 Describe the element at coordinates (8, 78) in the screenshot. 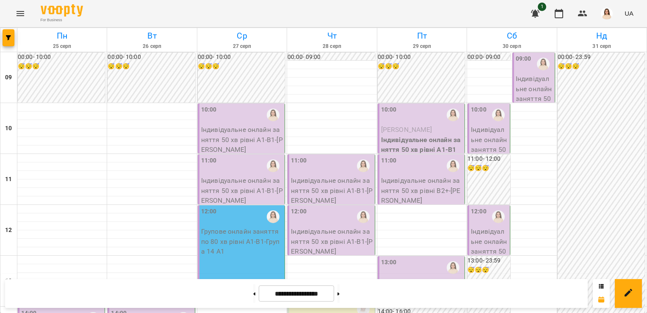

I see `h6: 09` at that location.